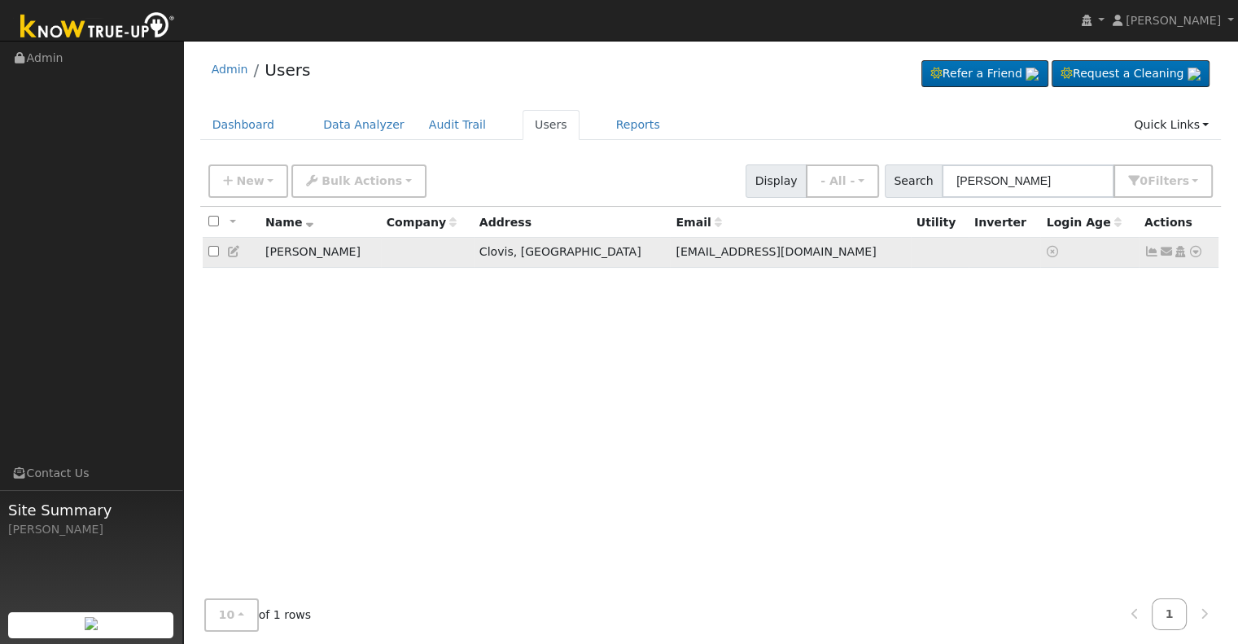  I want to click on span: Bulk Actions, so click(361, 181).